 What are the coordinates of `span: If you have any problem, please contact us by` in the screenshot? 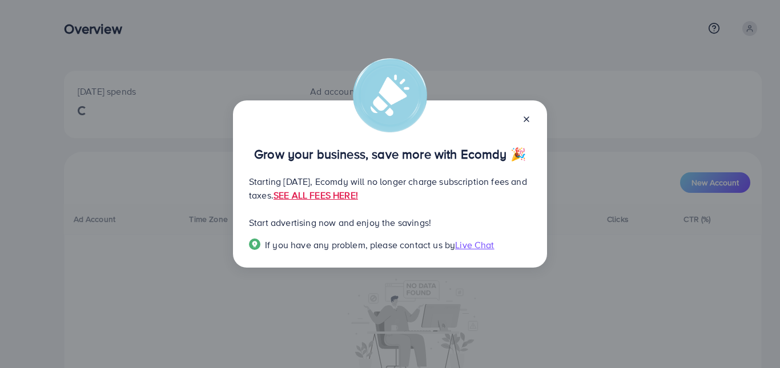 It's located at (360, 245).